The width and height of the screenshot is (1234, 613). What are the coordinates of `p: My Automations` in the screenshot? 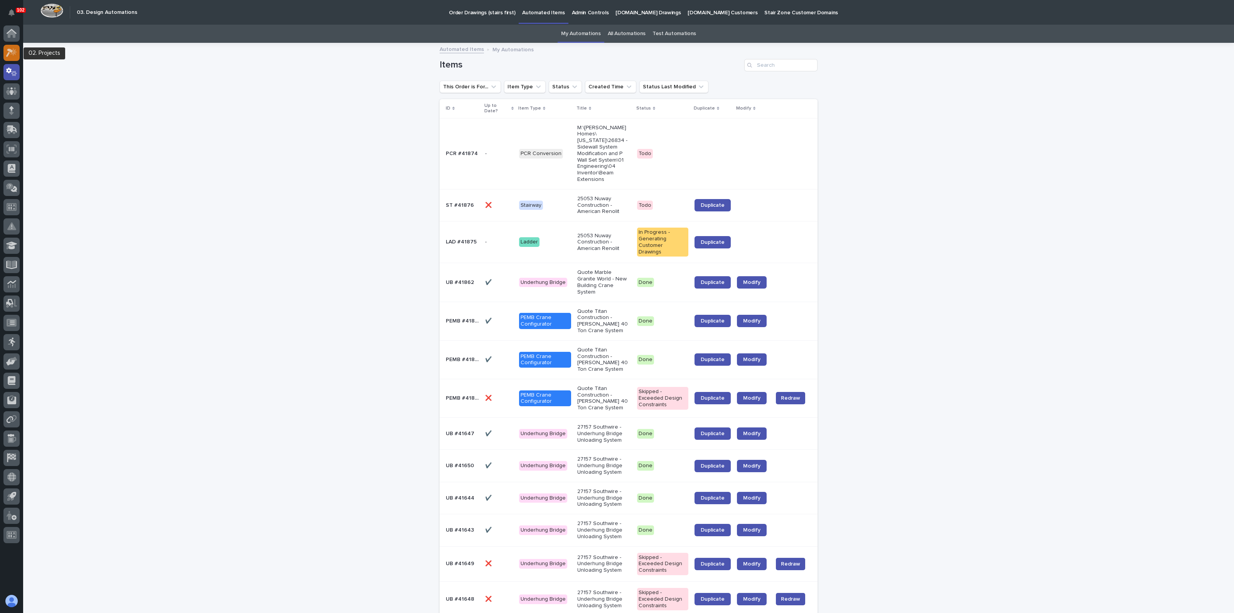 It's located at (513, 49).